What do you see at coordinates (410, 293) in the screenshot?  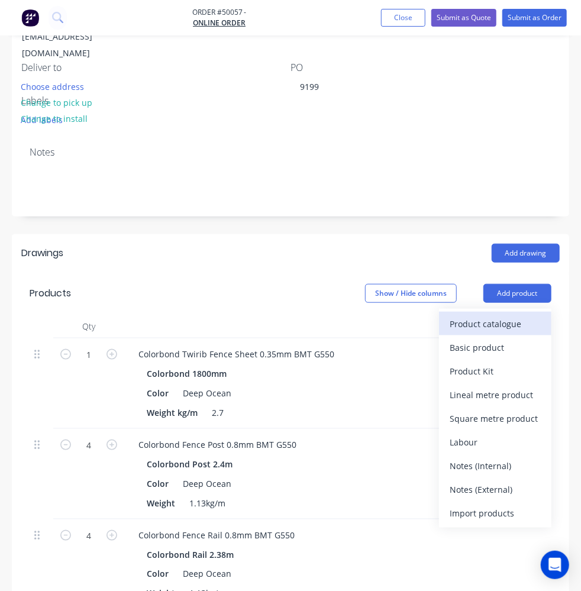 I see `button: Show / Hide columns` at bounding box center [410, 293].